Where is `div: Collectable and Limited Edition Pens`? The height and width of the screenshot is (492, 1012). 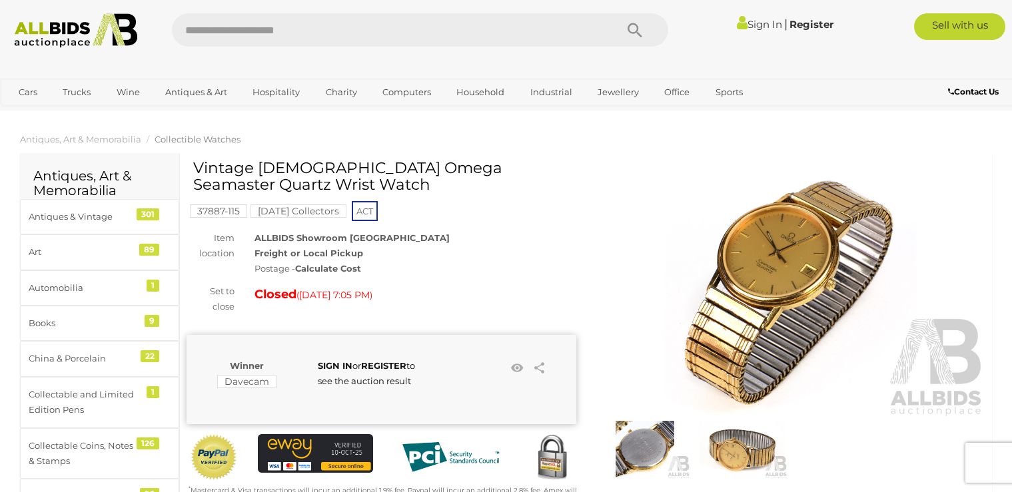 div: Collectable and Limited Edition Pens is located at coordinates (83, 402).